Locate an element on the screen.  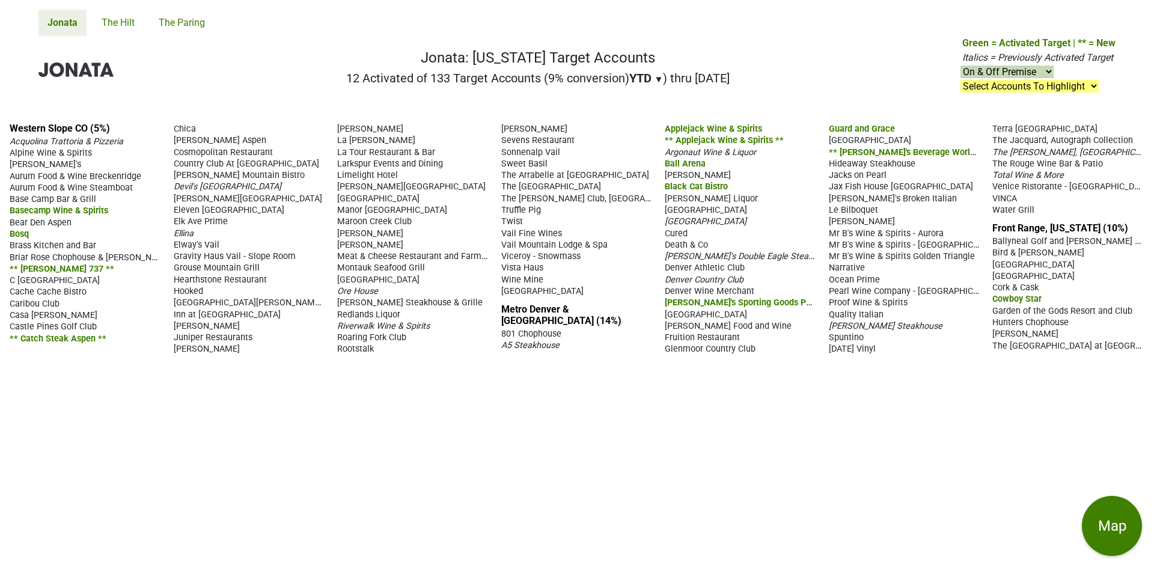
span: Grouse Mountain Grill is located at coordinates (216, 267).